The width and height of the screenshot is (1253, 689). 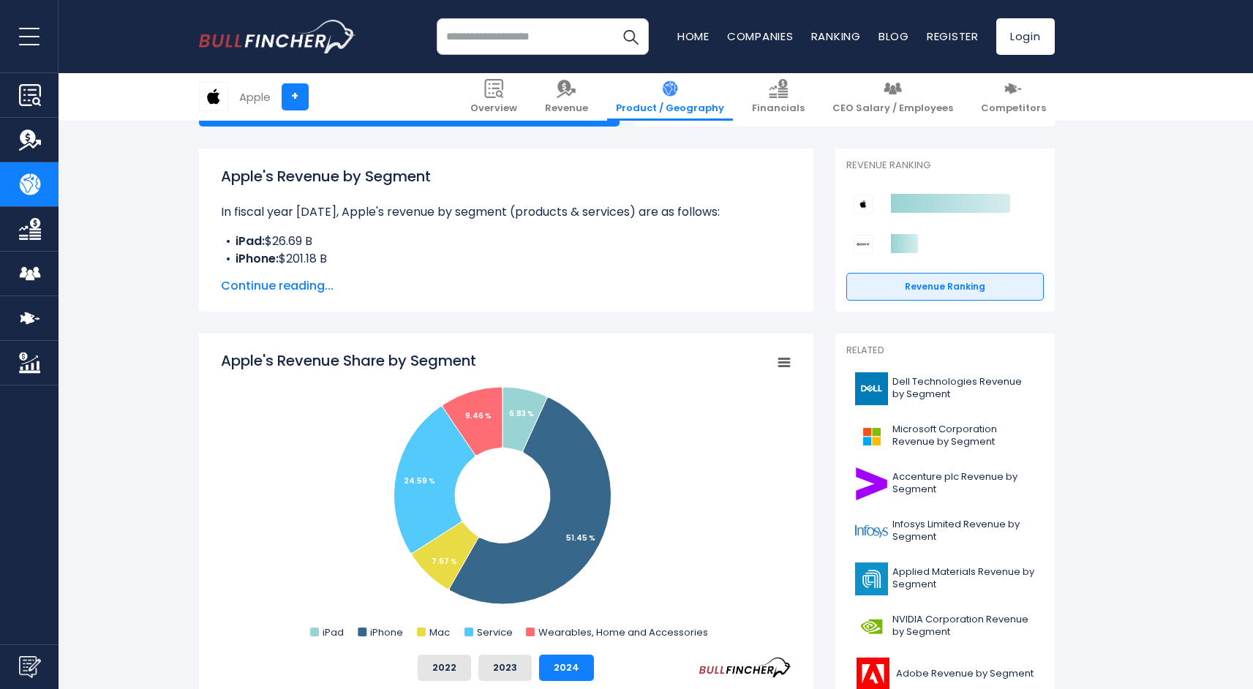 What do you see at coordinates (478, 416) in the screenshot?
I see `tspan: 9.46 %` at bounding box center [478, 416].